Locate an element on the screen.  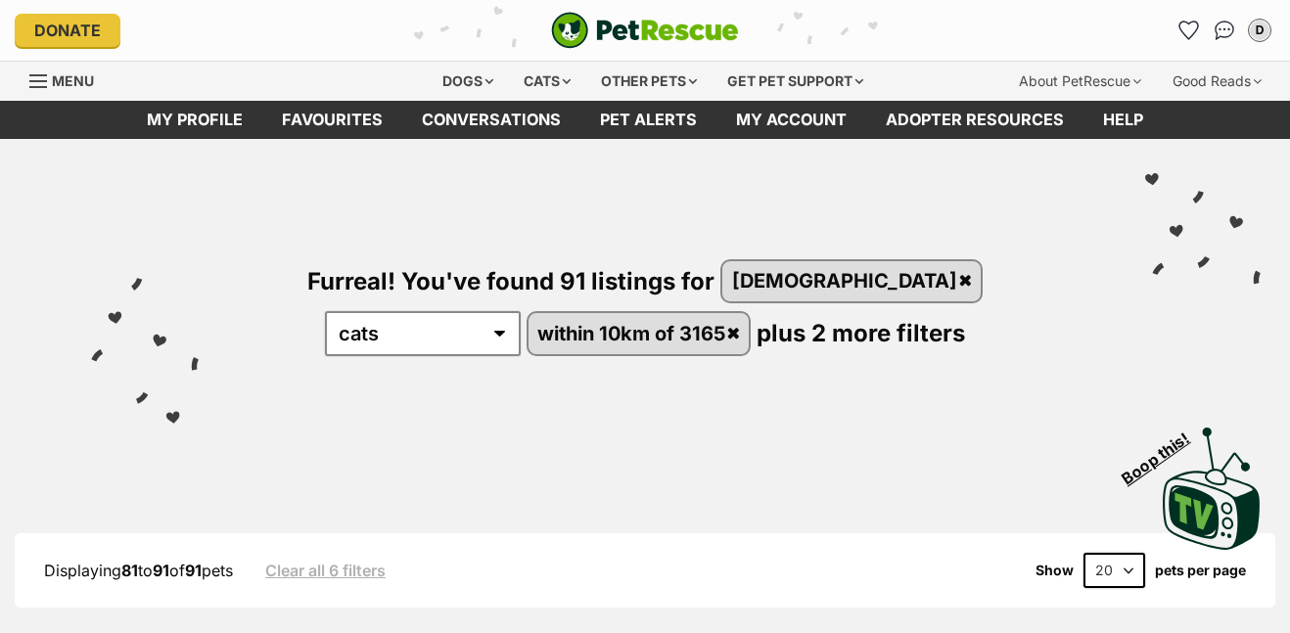
a: Boop this! is located at coordinates (1211, 481).